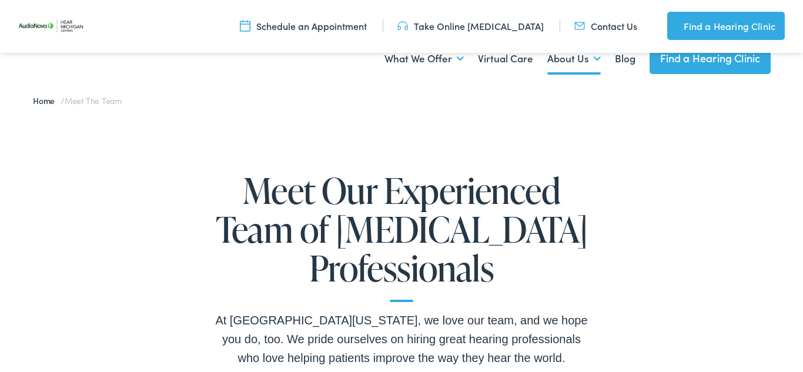 Image resolution: width=803 pixels, height=372 pixels. What do you see at coordinates (424, 59) in the screenshot?
I see `a: What We Offer` at bounding box center [424, 59].